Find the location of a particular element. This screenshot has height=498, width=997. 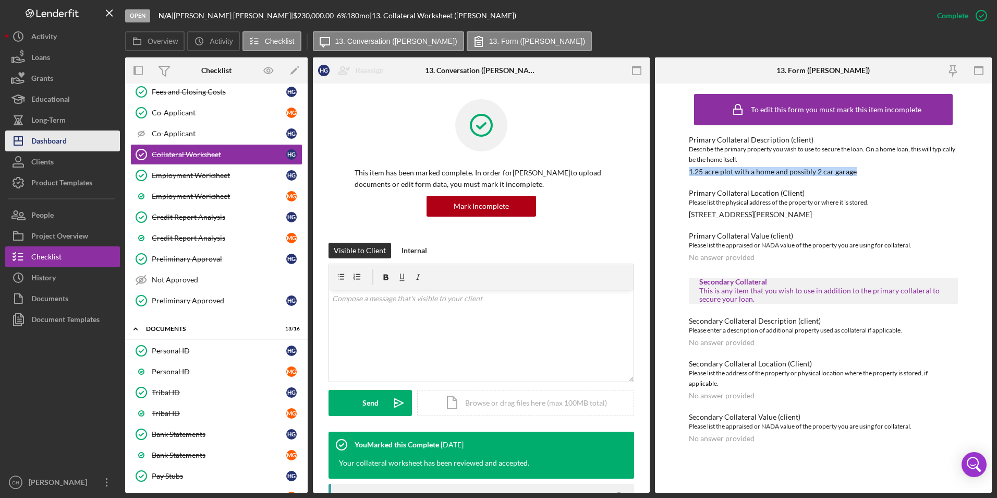

div: To edit this form you must mark this item incomplete is located at coordinates (836, 110).